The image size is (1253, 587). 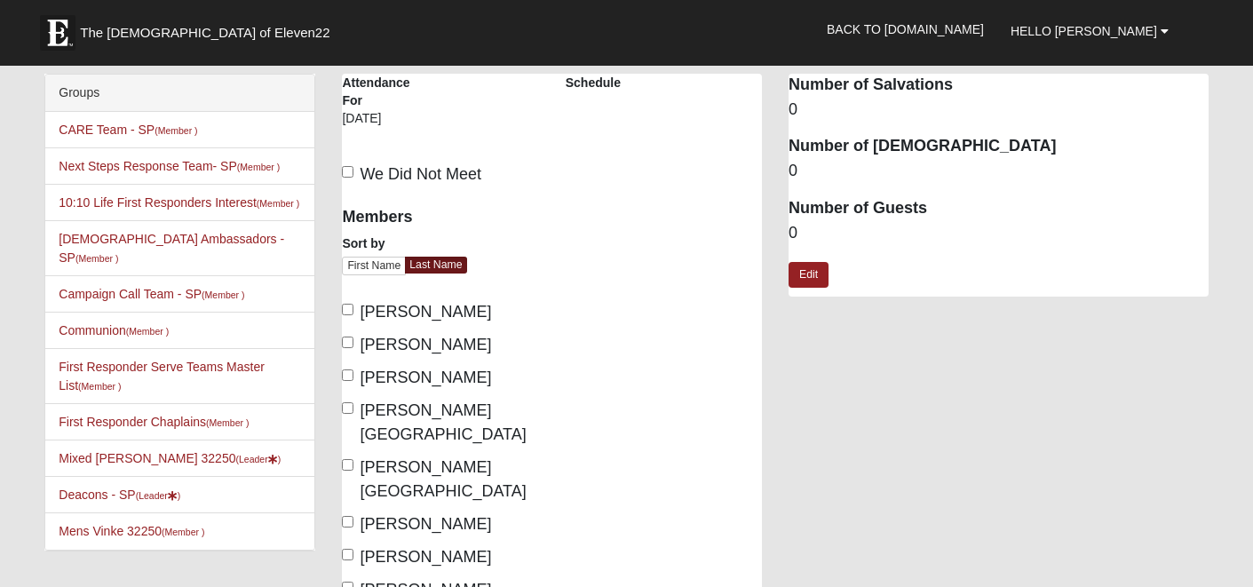 I want to click on a: Edit, so click(x=808, y=274).